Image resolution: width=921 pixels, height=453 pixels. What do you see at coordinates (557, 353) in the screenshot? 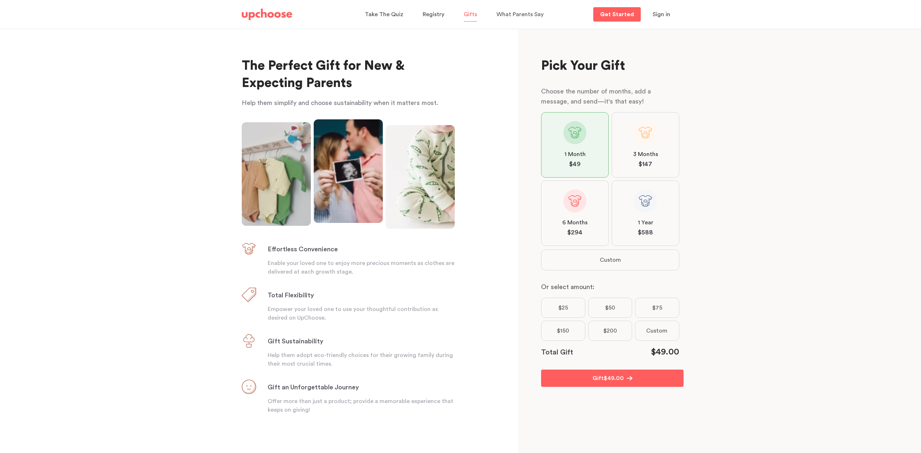
I see `p: Total Gift` at bounding box center [557, 353].